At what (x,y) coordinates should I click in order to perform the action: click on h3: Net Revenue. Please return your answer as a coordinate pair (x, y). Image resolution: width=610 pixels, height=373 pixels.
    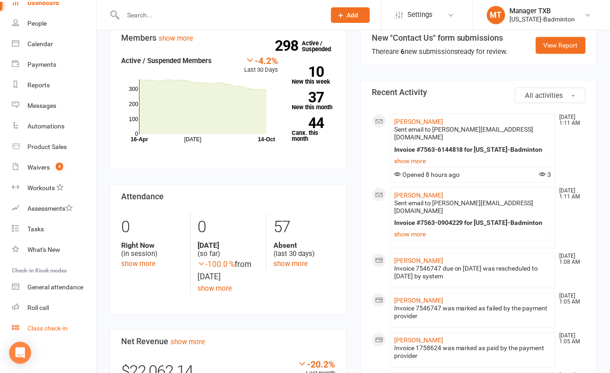
    Looking at the image, I should click on (228, 342).